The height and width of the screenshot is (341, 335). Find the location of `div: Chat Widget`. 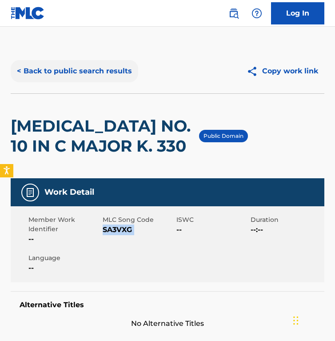

div: Chat Widget is located at coordinates (313, 320).